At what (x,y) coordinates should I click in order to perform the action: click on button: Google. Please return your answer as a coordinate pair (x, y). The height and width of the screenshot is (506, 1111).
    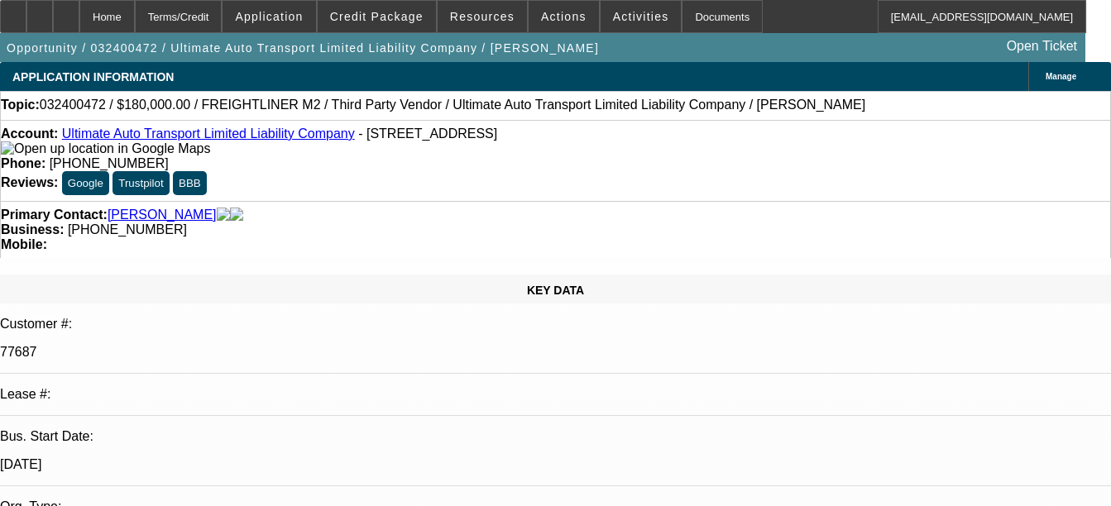
    Looking at the image, I should click on (85, 183).